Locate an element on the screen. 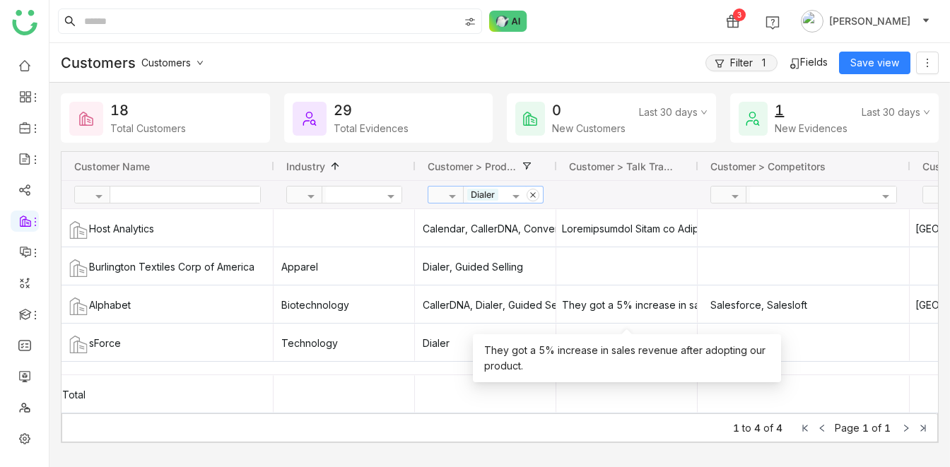 This screenshot has width=950, height=467. div: Total is located at coordinates (168, 395).